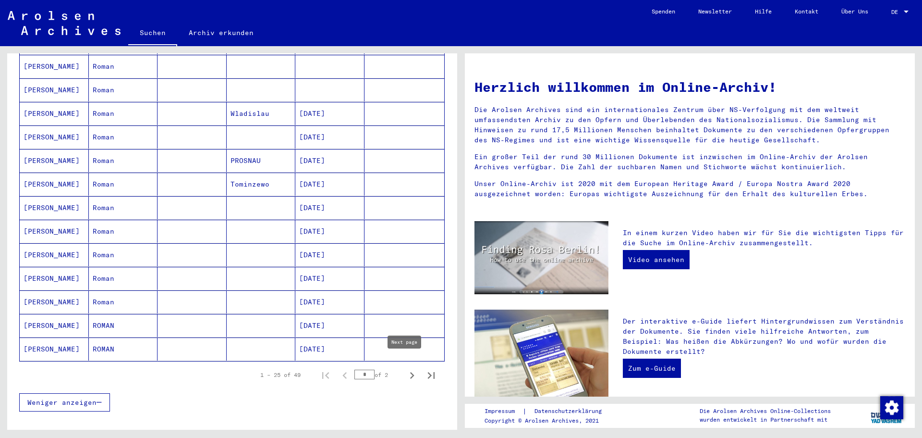 The height and width of the screenshot is (438, 922). What do you see at coordinates (541, 354) in the screenshot?
I see `img: eguide.jpg` at bounding box center [541, 354].